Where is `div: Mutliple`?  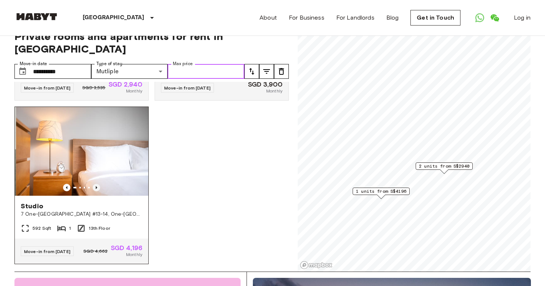
div: Mutliple is located at coordinates (129, 72).